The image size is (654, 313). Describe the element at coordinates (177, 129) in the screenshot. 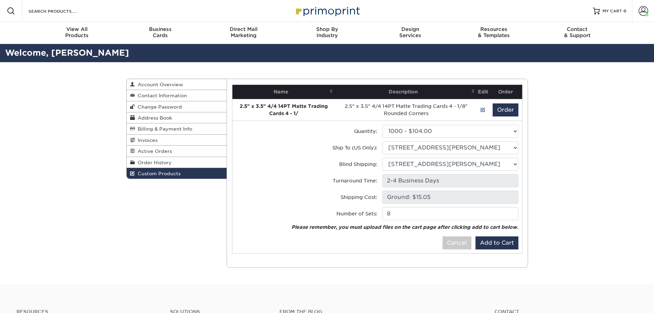

I see `a: Billing & Payment Info` at that location.